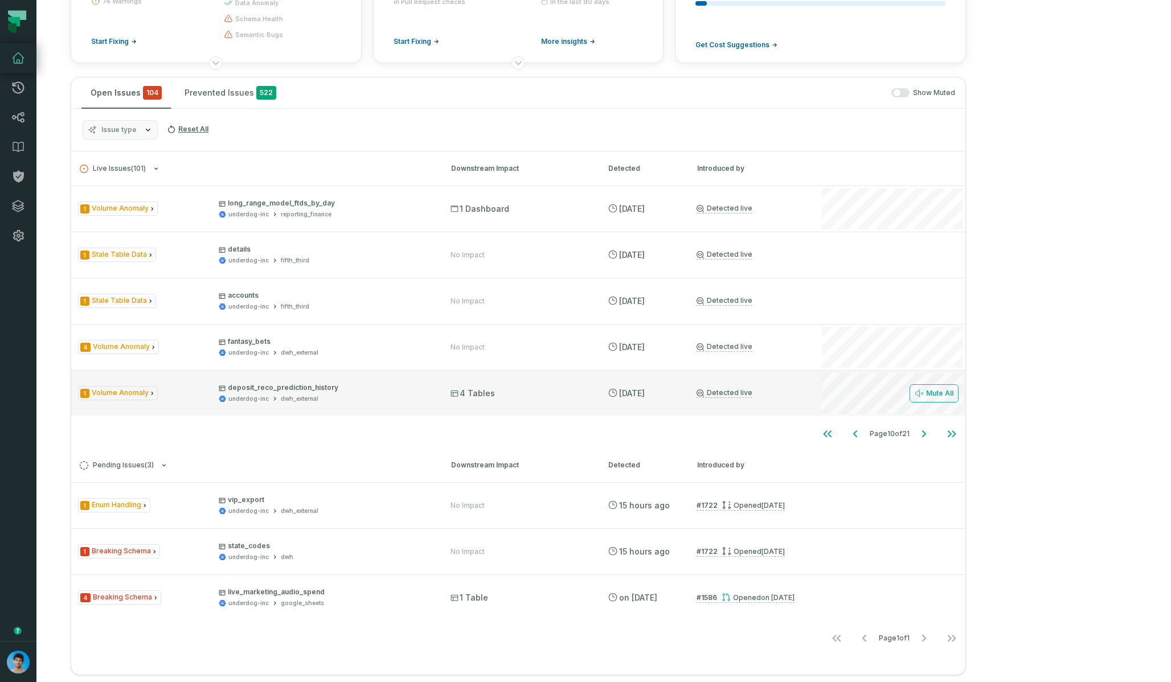  I want to click on span: 1 Table, so click(469, 598).